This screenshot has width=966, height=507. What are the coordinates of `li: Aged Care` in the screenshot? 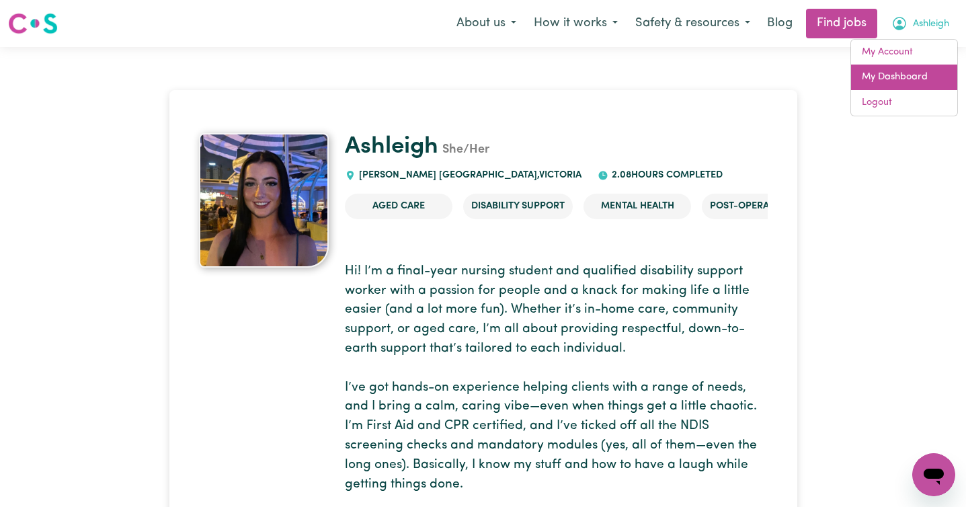 It's located at (398, 206).